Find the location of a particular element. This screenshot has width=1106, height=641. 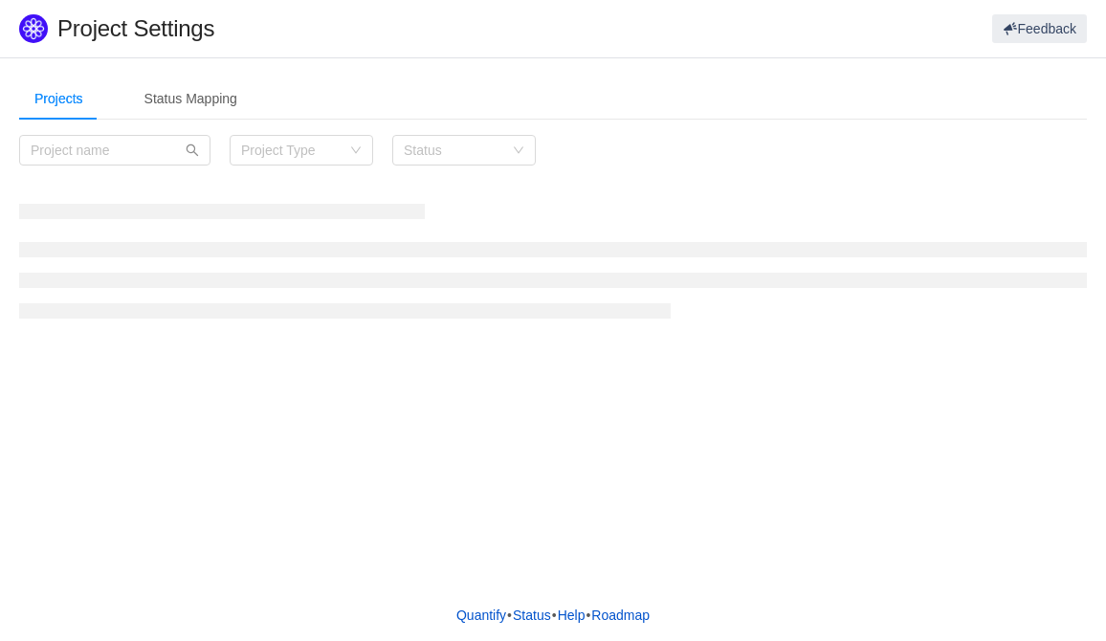

a: Roadmap is located at coordinates (620, 615).